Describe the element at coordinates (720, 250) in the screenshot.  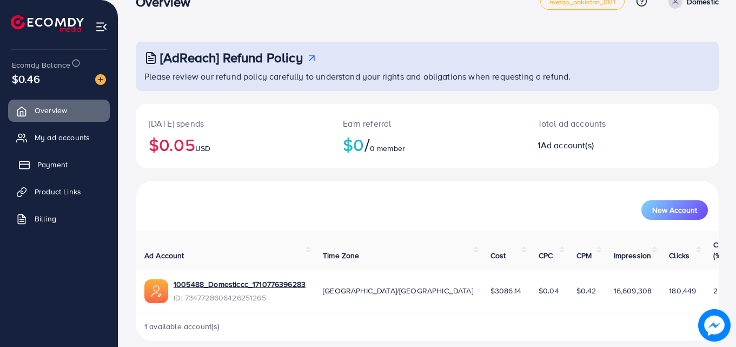
I see `span: CTR (%)` at that location.